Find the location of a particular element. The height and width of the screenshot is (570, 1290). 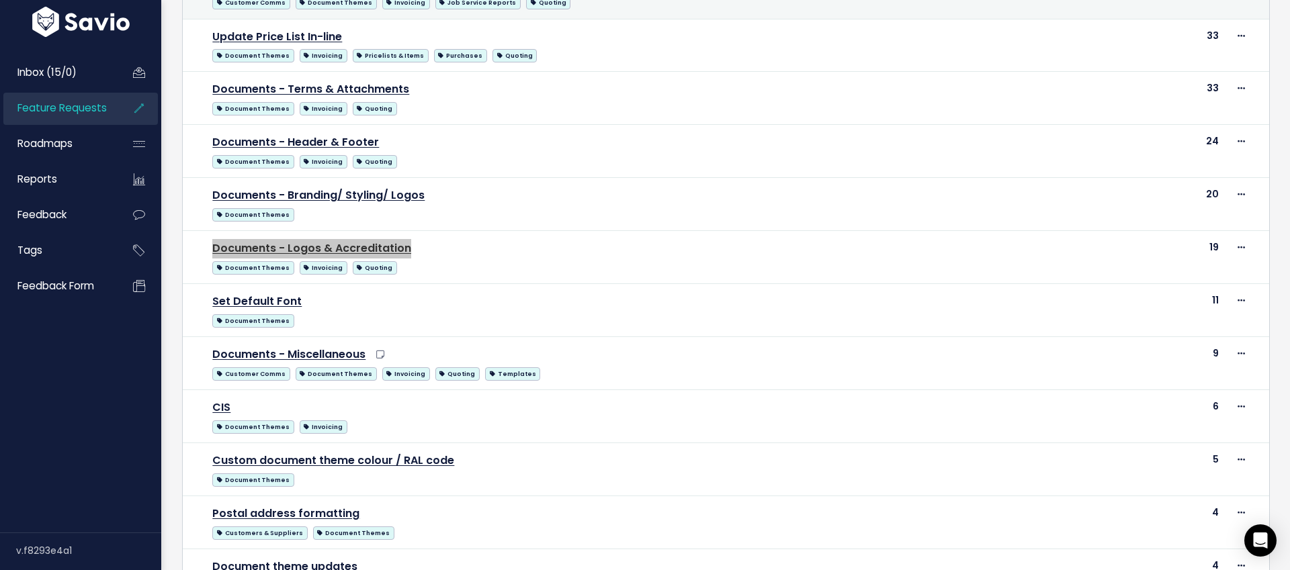

span: Feedback form is located at coordinates (56, 286).